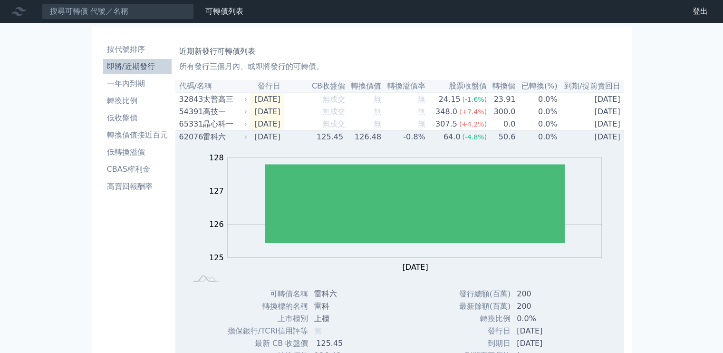 The image size is (723, 353). Describe the element at coordinates (449, 99) in the screenshot. I see `div: 24.15` at that location.